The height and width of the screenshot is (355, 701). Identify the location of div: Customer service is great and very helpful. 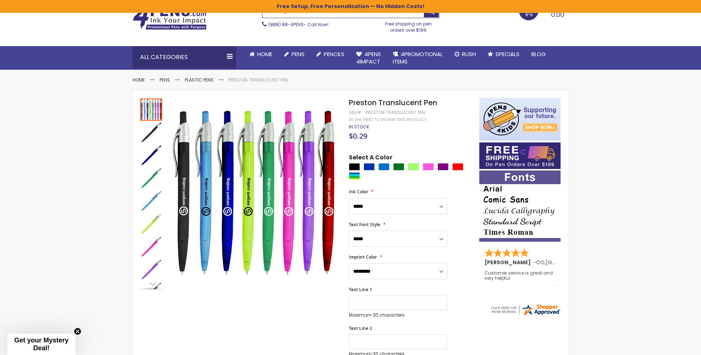
(520, 278).